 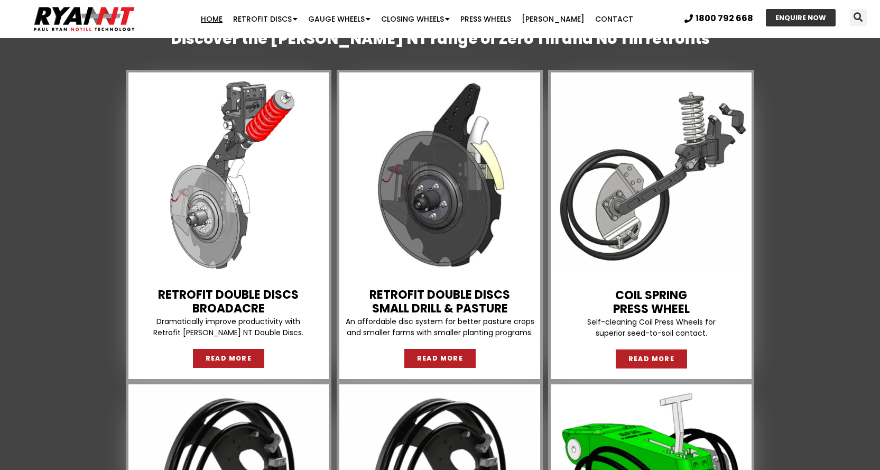 What do you see at coordinates (724, 19) in the screenshot?
I see `span: 1800 792 668` at bounding box center [724, 19].